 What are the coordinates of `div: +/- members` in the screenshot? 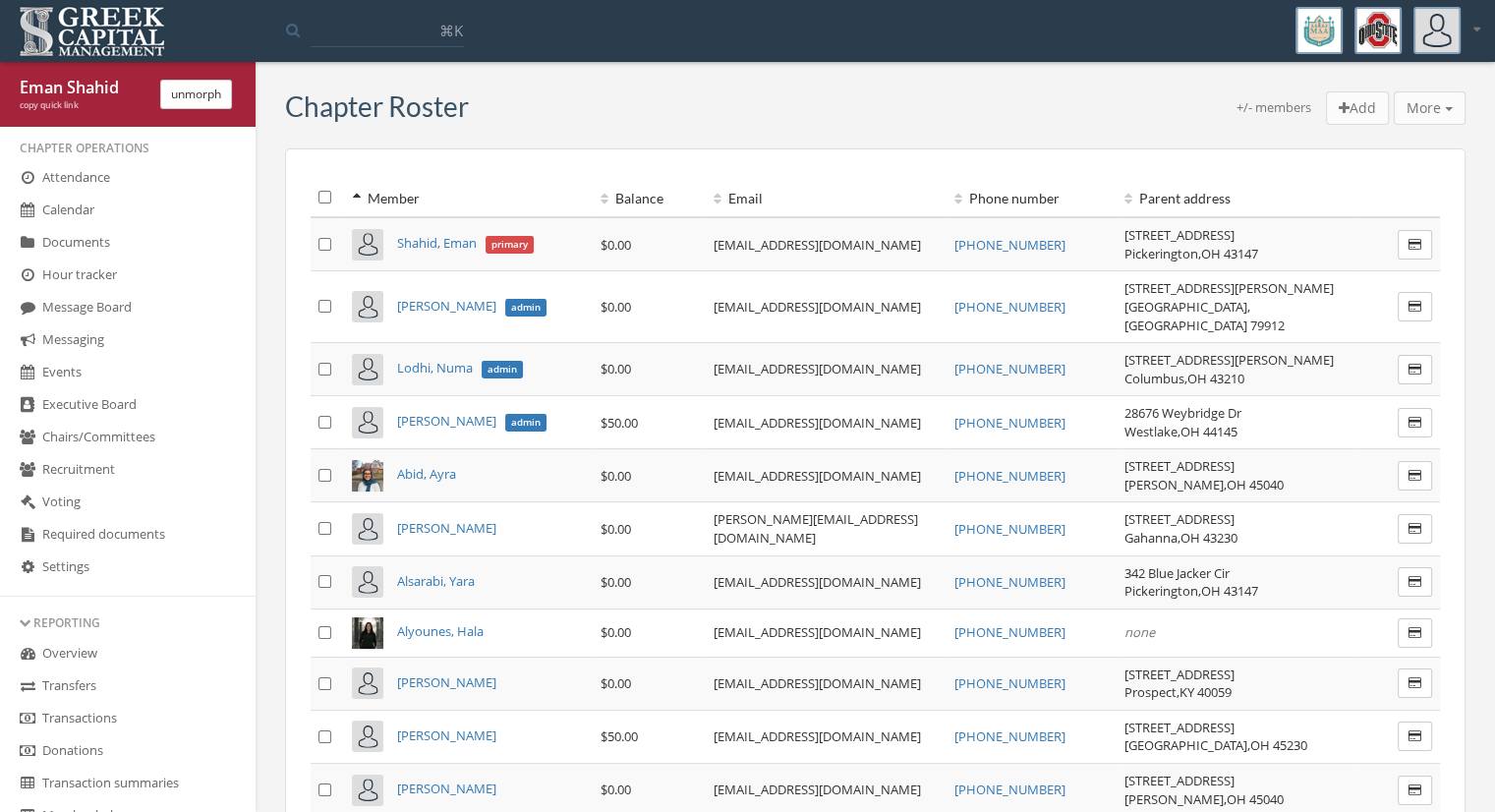 It's located at (1275, 112).